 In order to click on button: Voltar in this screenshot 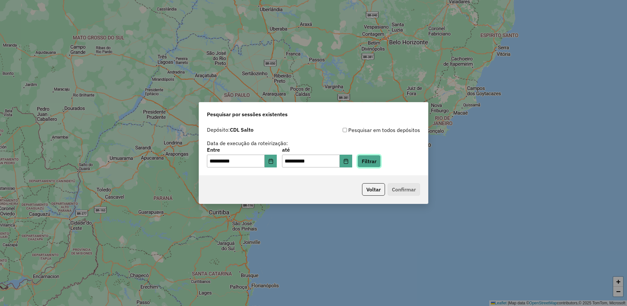, I will do `click(374, 189)`.